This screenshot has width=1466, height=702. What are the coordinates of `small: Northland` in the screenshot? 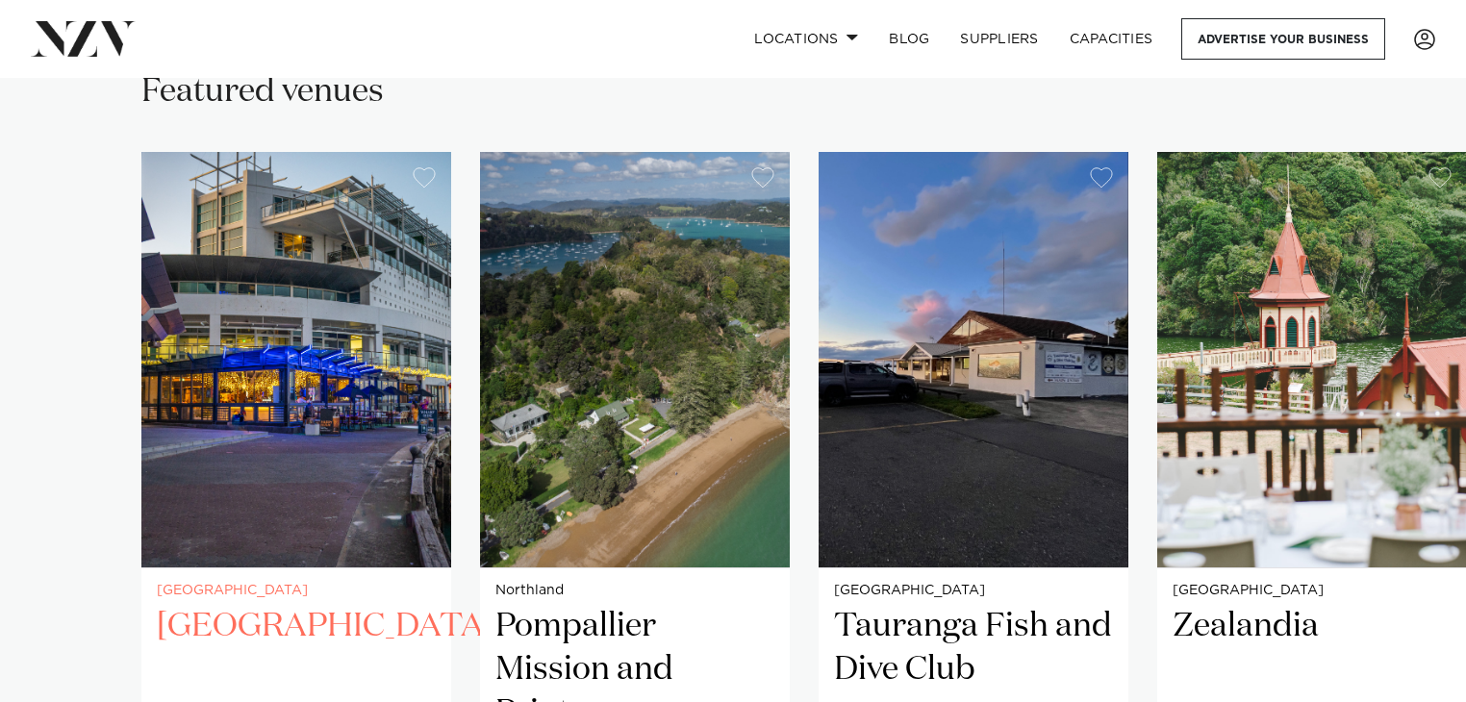 It's located at (635, 591).